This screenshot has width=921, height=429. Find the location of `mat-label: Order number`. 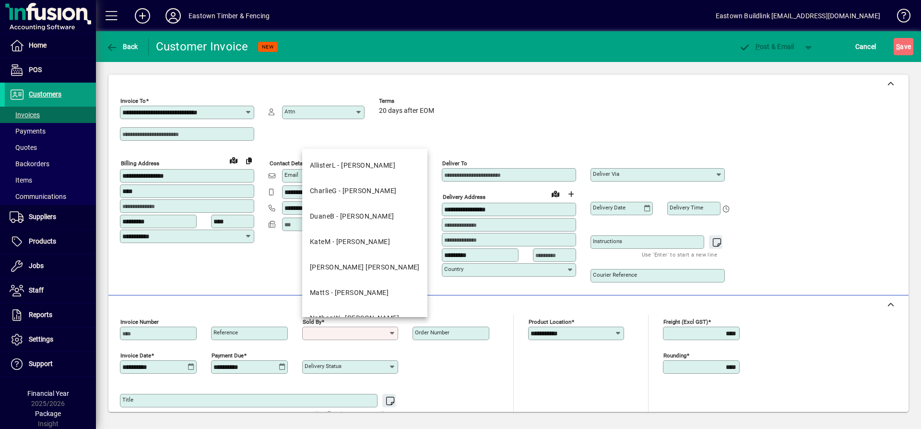

mat-label: Order number is located at coordinates (432, 332).